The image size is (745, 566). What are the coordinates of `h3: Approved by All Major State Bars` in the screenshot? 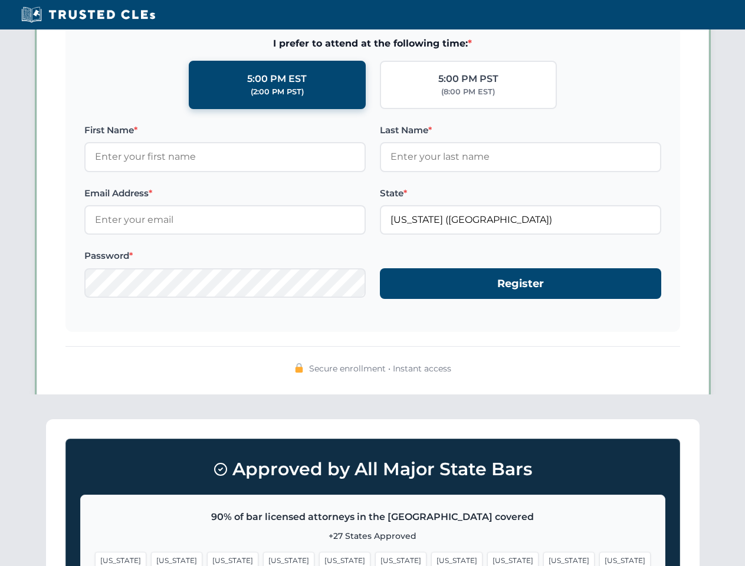 It's located at (373, 470).